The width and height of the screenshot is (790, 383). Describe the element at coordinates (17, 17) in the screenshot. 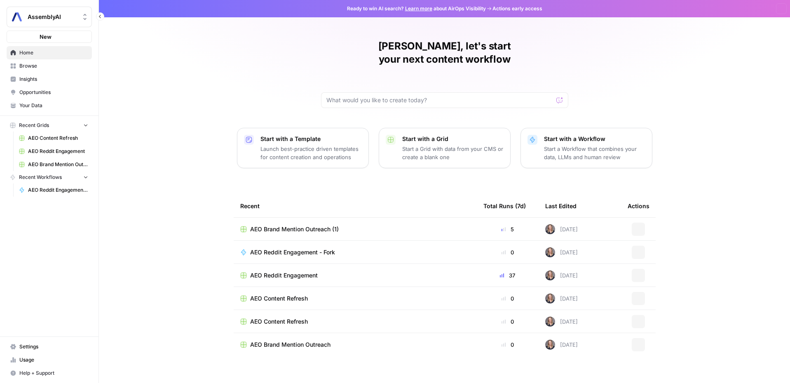

I see `img: AssemblyAI Logo` at that location.